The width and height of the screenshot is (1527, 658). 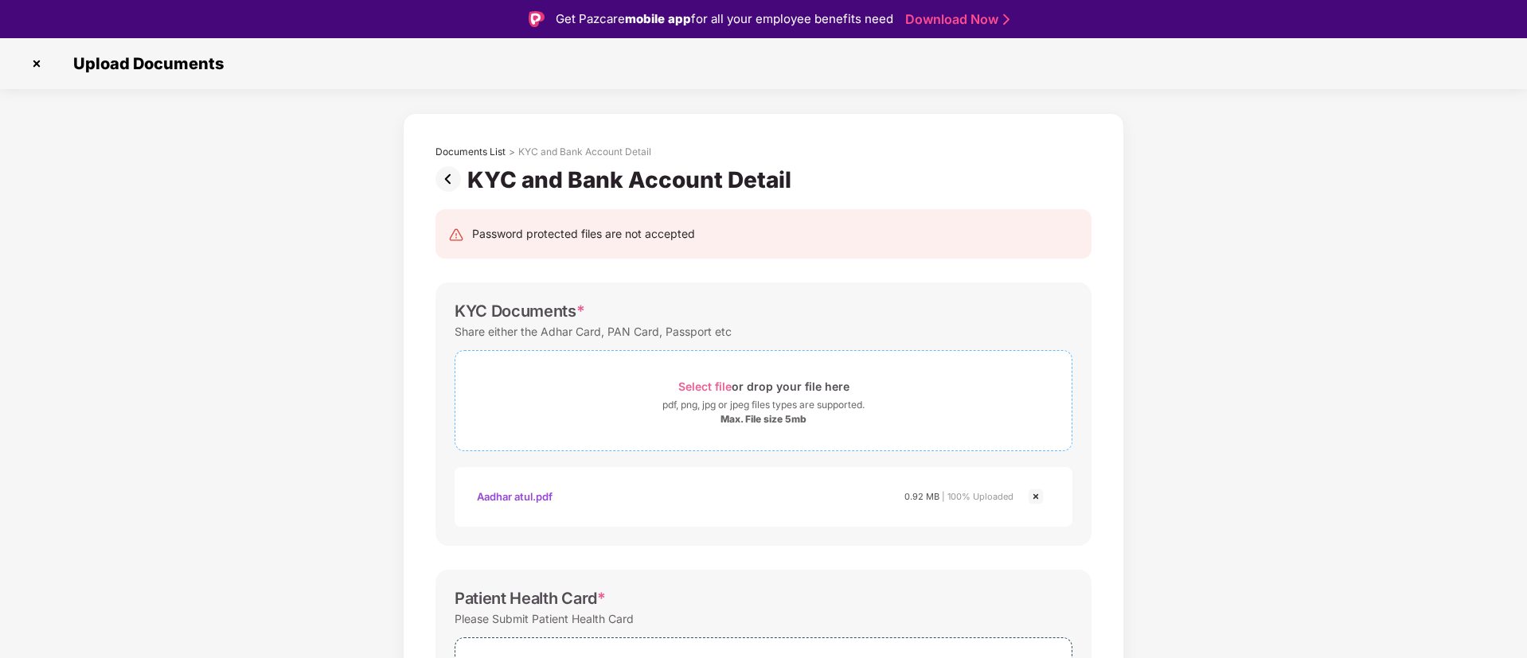 What do you see at coordinates (544, 618) in the screenshot?
I see `div: Please Submit Patient Health Card` at bounding box center [544, 618].